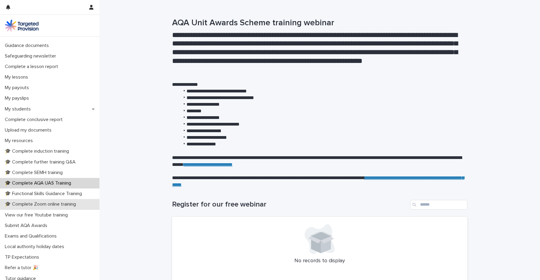  I want to click on p: No records to display, so click(320, 261).